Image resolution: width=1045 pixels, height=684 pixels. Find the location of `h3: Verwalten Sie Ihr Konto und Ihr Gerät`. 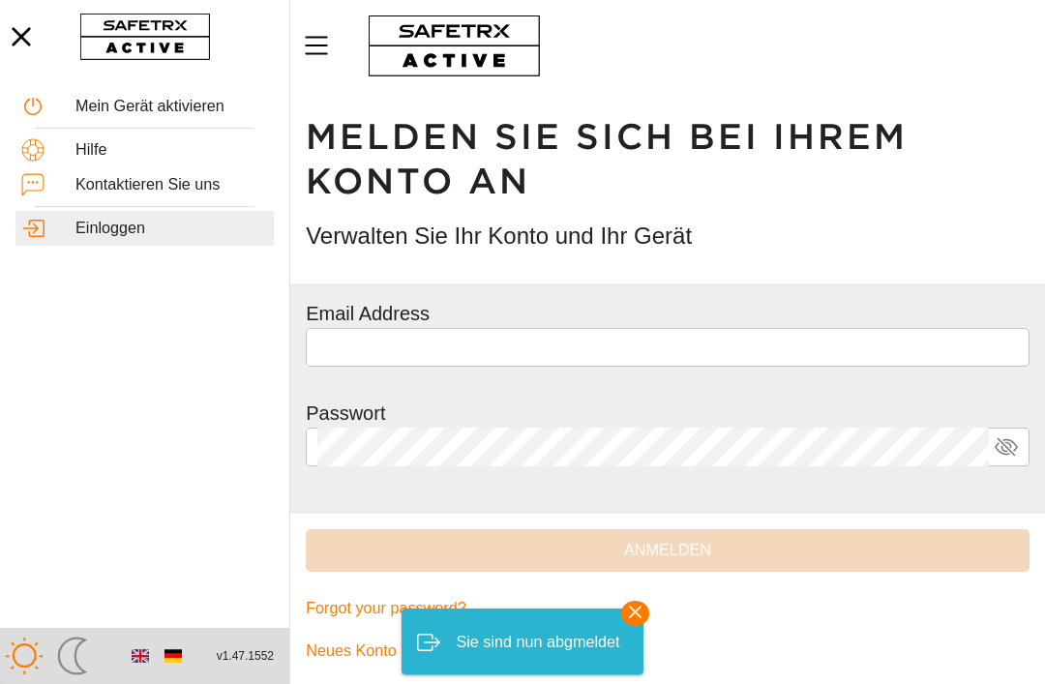

h3: Verwalten Sie Ihr Konto und Ihr Gerät is located at coordinates (668, 236).